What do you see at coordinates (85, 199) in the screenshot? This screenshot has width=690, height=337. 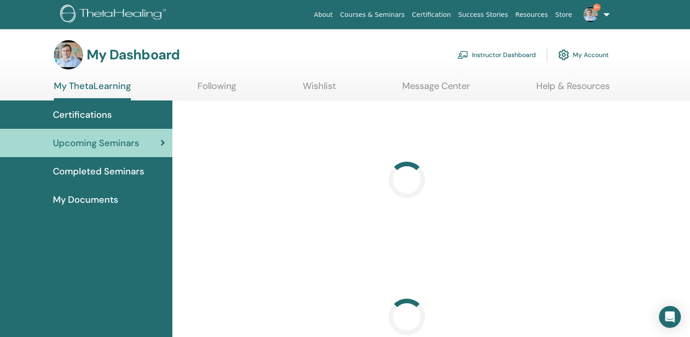 I see `span: My Documents` at bounding box center [85, 199].